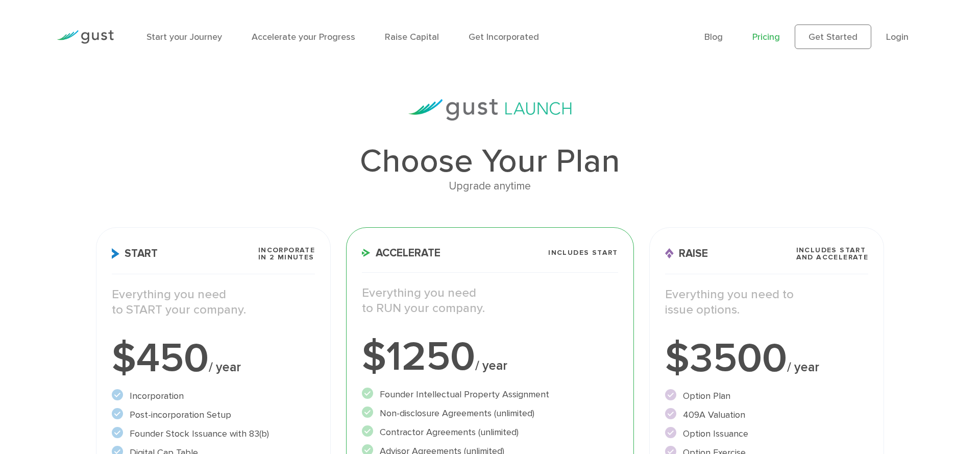  I want to click on span: Accelerate, so click(401, 253).